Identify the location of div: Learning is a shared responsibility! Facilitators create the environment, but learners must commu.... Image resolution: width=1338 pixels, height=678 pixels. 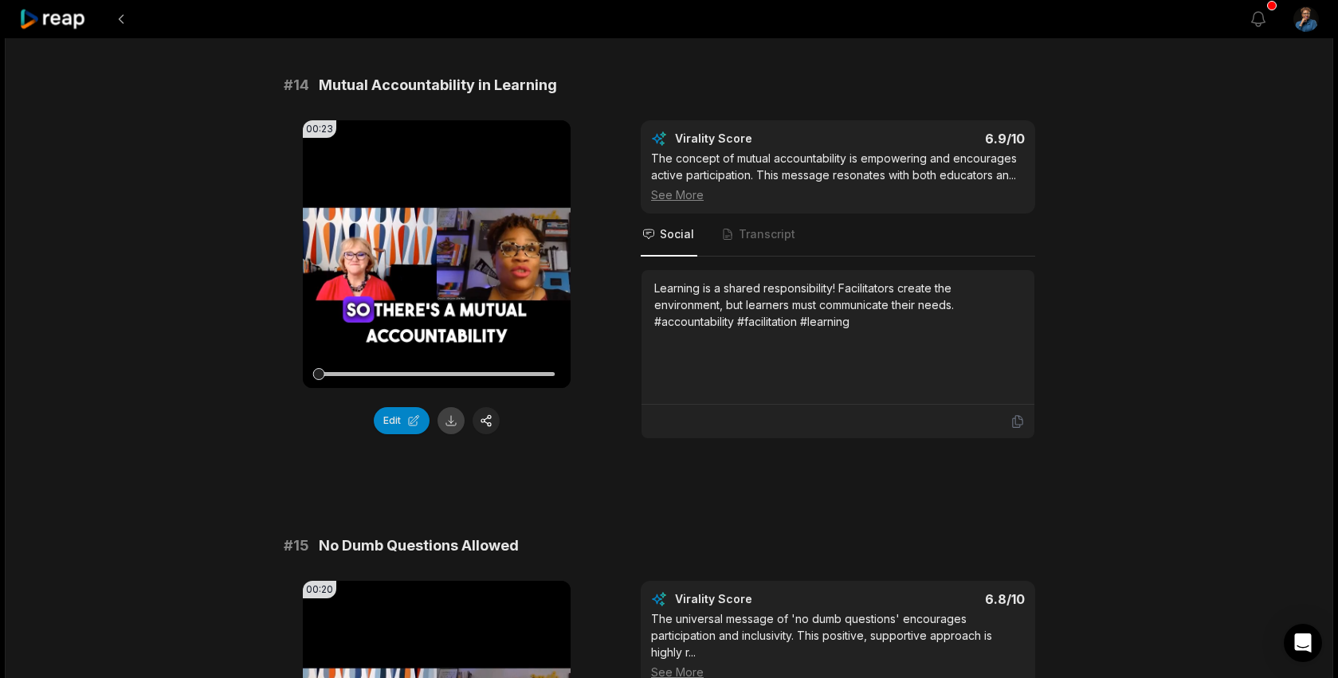
(838, 304).